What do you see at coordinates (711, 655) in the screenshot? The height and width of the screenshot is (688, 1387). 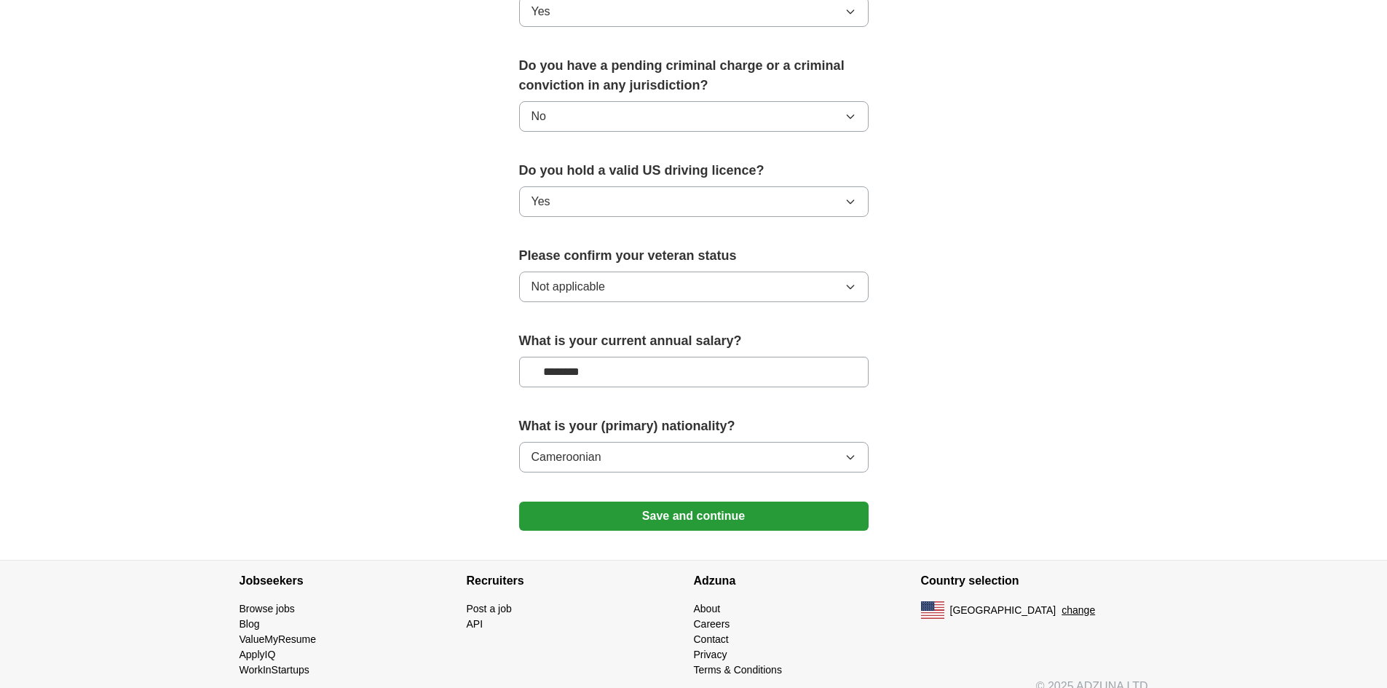 I see `a: Privacy` at bounding box center [711, 655].